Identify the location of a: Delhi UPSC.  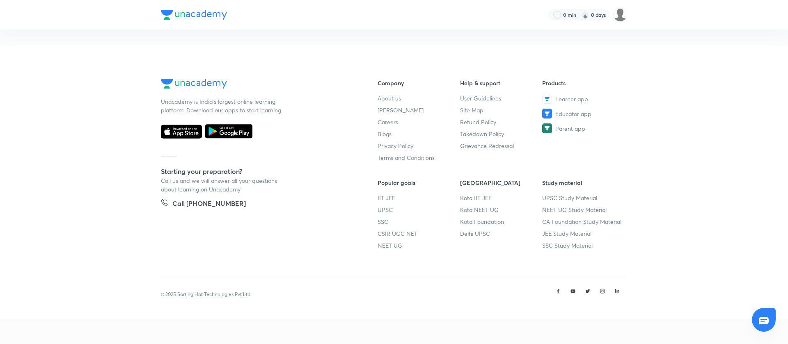
(501, 233).